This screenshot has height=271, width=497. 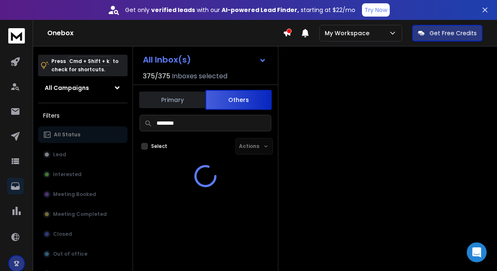 What do you see at coordinates (173, 10) in the screenshot?
I see `strong: verified leads` at bounding box center [173, 10].